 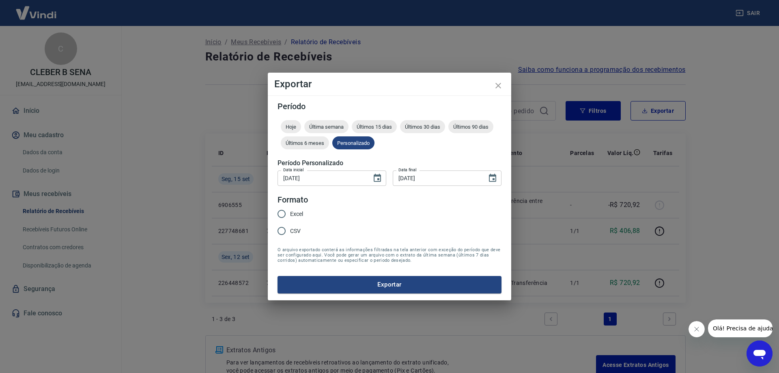 What do you see at coordinates (422, 127) in the screenshot?
I see `span: Últimos 30 dias` at bounding box center [422, 127].